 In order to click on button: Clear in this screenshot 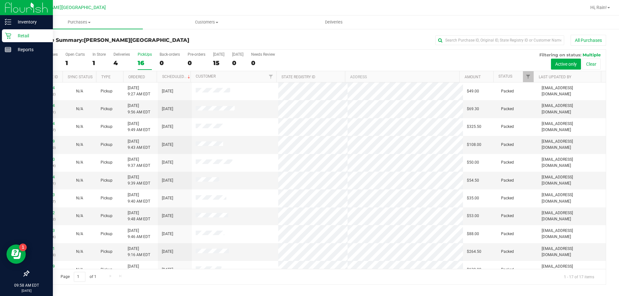, I will do `click(591, 64)`.